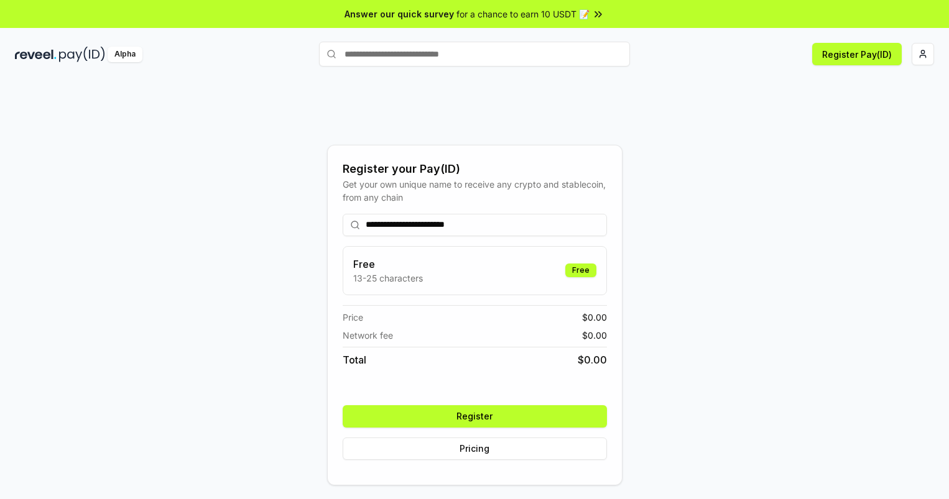 This screenshot has height=499, width=949. Describe the element at coordinates (474, 191) in the screenshot. I see `div: Get your own unique name to receive any crypto and stablecoin, from any chain` at that location.